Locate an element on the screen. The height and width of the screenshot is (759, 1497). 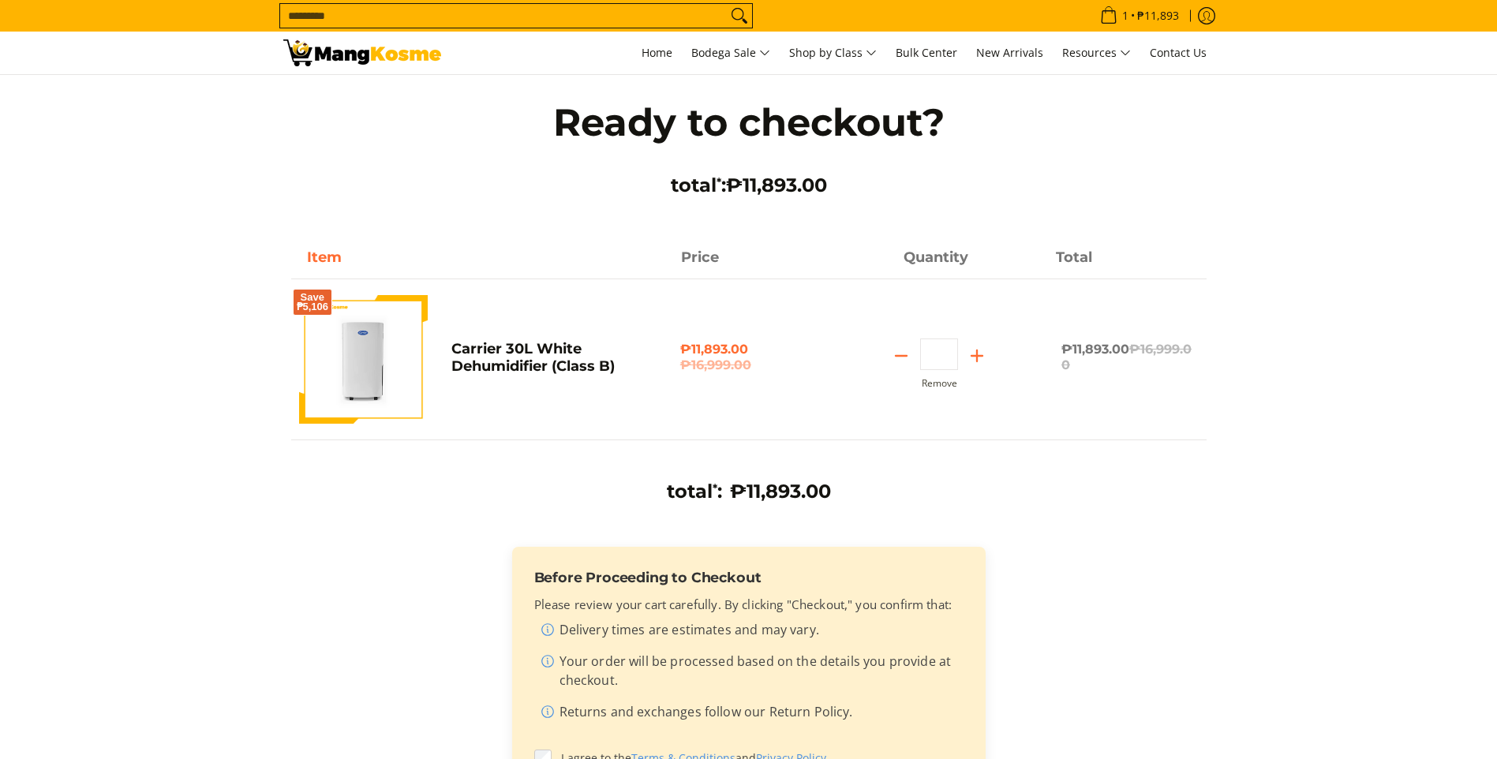
a: Home is located at coordinates (657, 53).